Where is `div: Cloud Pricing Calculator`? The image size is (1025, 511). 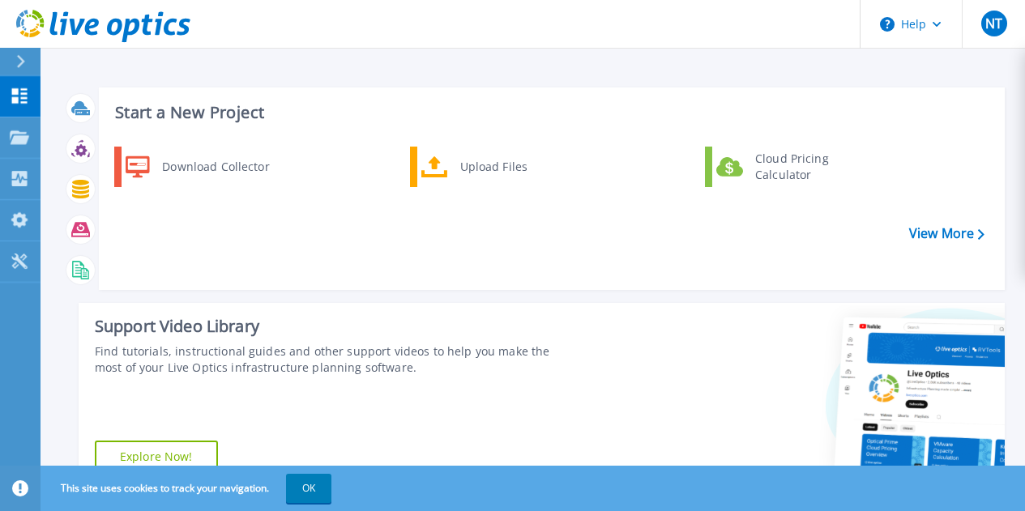 div: Cloud Pricing Calculator is located at coordinates (807, 167).